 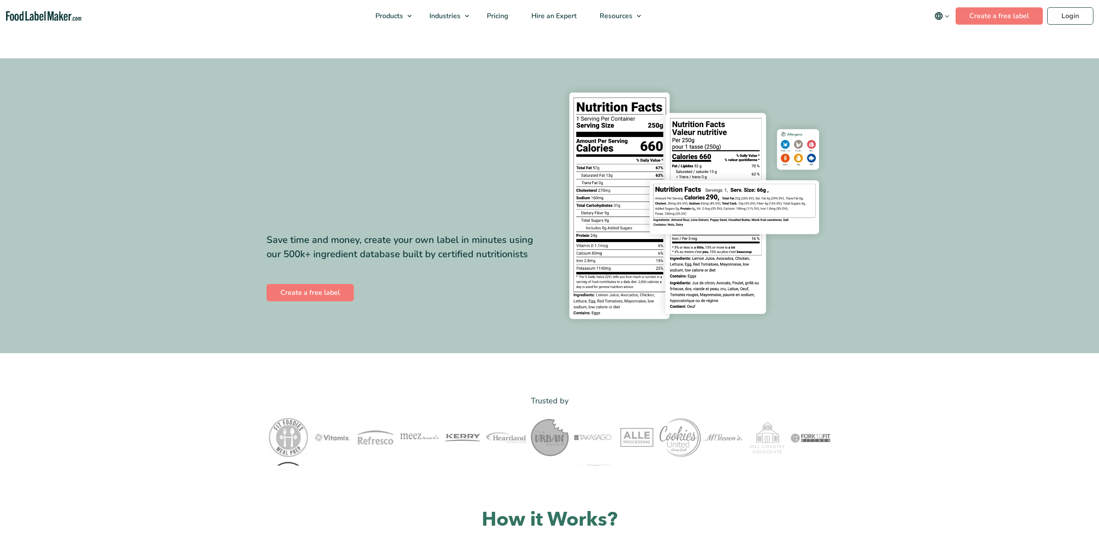 What do you see at coordinates (549, 519) in the screenshot?
I see `h2: How it Works?` at bounding box center [549, 519].